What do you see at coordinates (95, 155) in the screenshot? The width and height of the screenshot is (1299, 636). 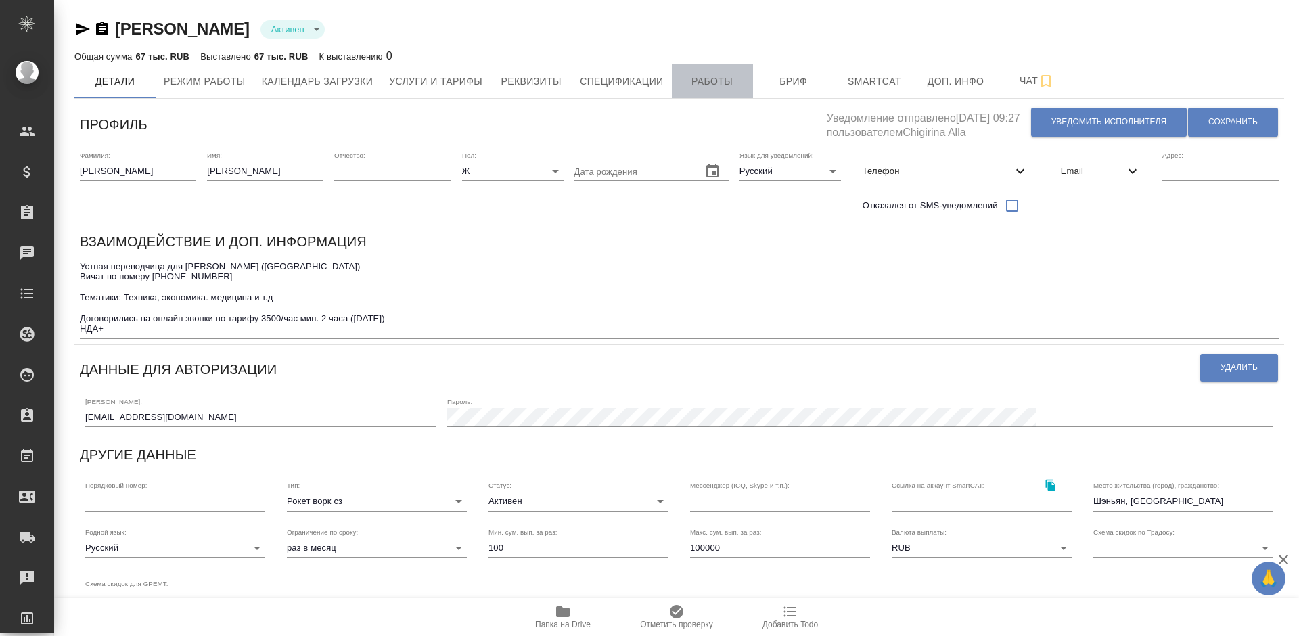 I see `label: Фамилия:` at bounding box center [95, 155].